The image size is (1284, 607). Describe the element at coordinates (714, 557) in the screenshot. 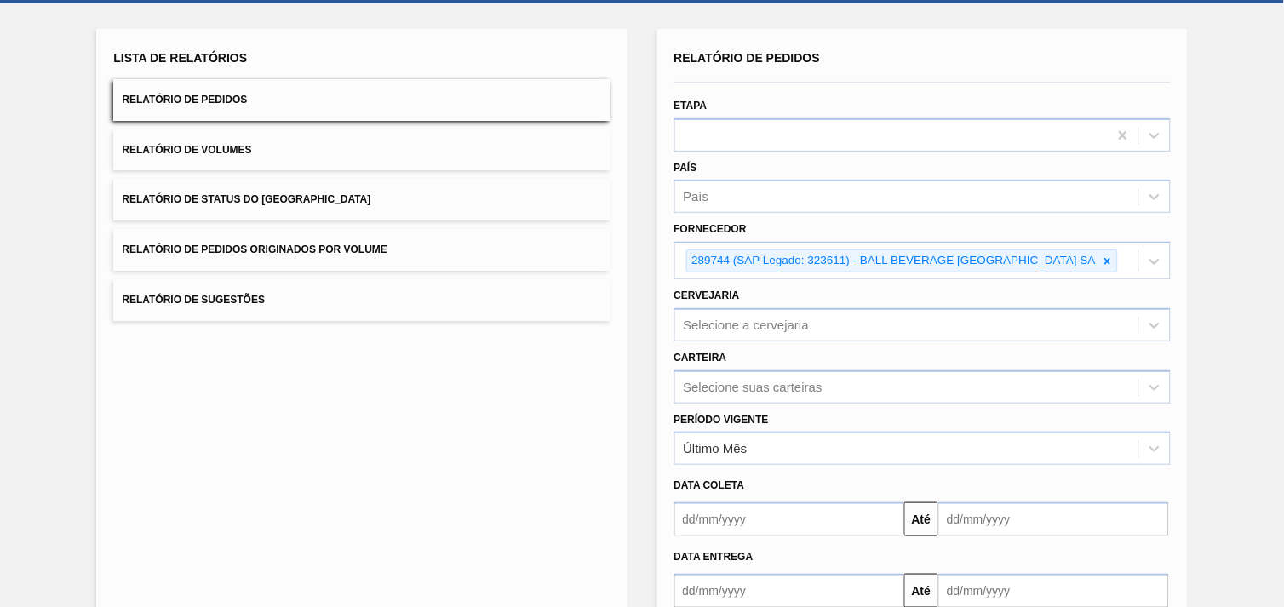

I see `span: Data entrega` at that location.